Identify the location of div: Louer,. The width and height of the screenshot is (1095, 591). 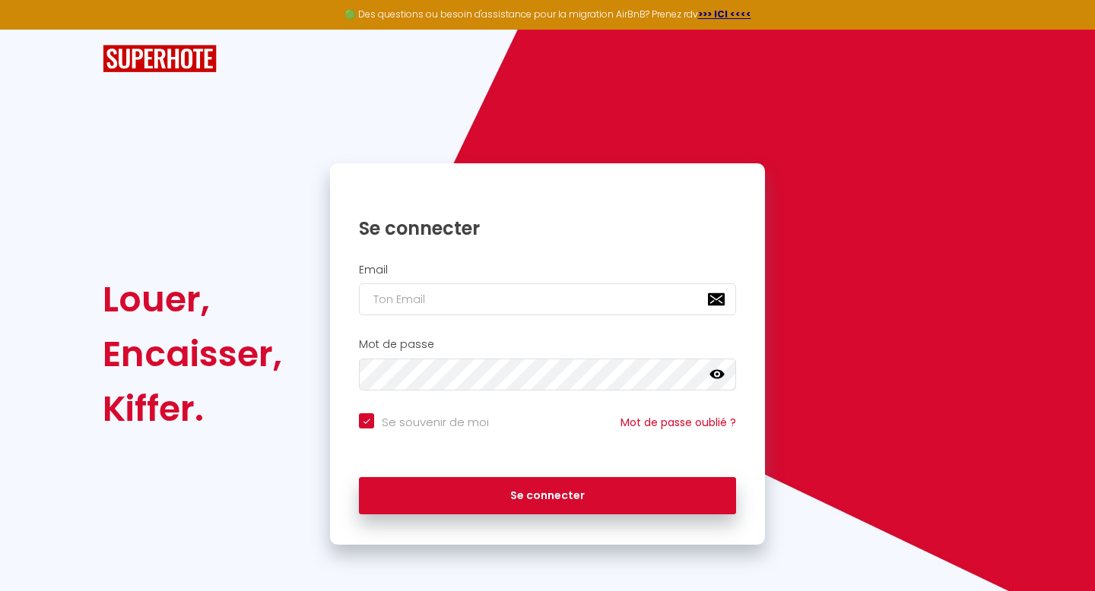
(192, 300).